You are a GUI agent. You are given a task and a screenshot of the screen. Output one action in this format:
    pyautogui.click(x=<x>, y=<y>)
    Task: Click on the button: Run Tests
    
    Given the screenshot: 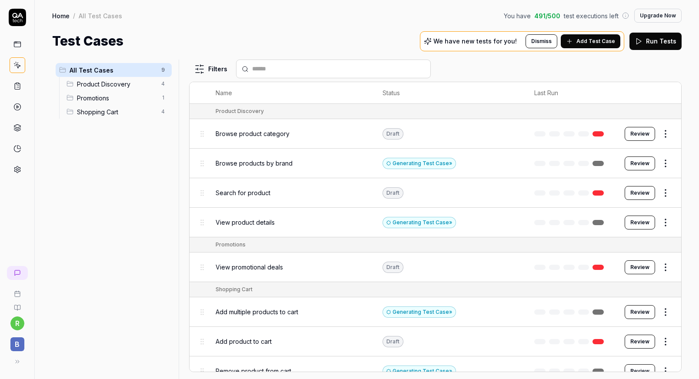 What is the action you would take?
    pyautogui.click(x=655, y=41)
    